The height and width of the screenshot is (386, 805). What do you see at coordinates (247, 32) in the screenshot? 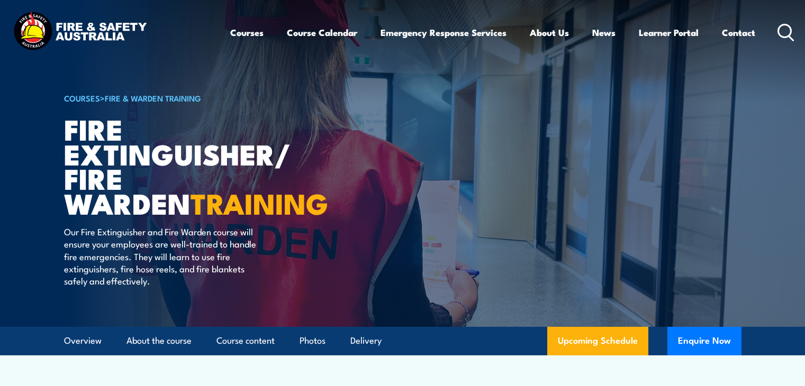
I see `a: Courses` at bounding box center [247, 32].